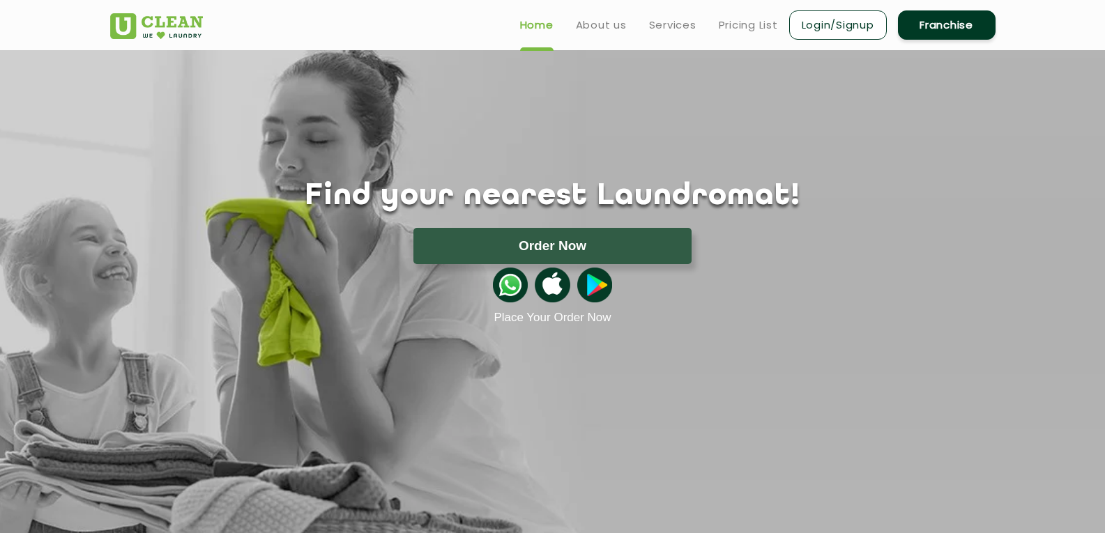 The image size is (1105, 533). What do you see at coordinates (673, 25) in the screenshot?
I see `a: Services` at bounding box center [673, 25].